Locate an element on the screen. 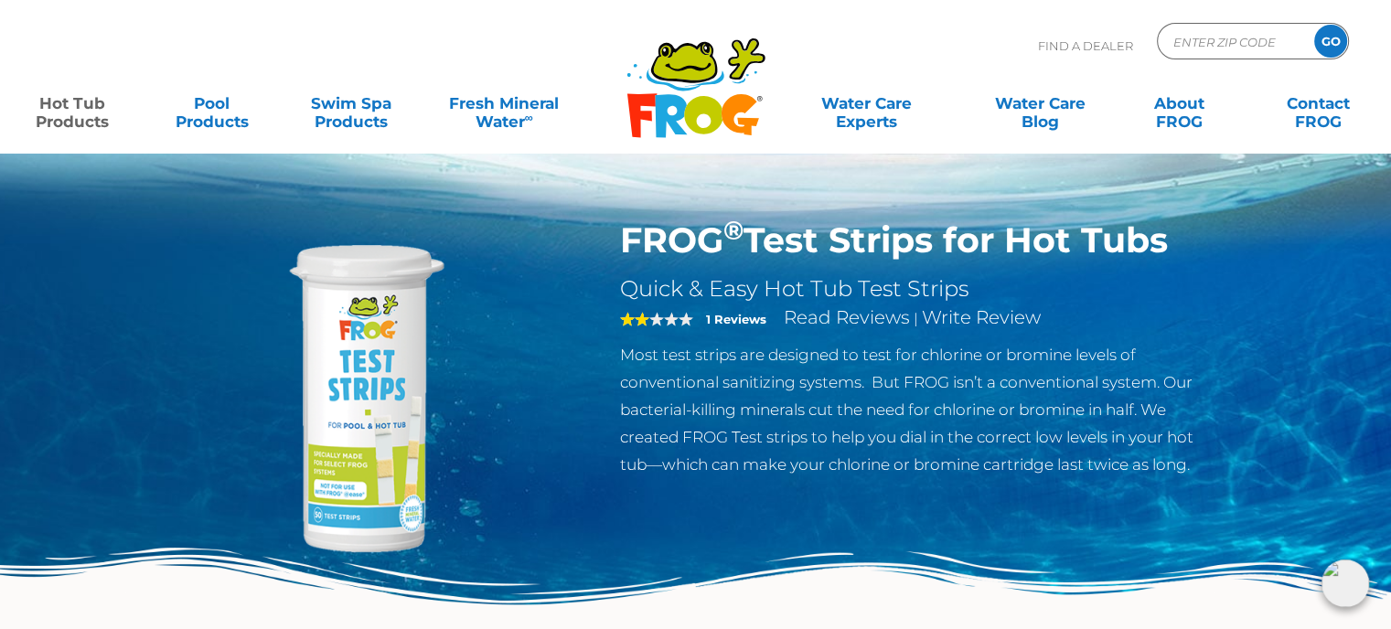 The image size is (1391, 629). a: Water CareBlog is located at coordinates (1040, 103).